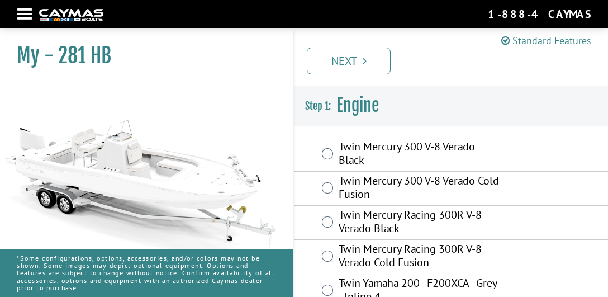 The image size is (608, 297). I want to click on h3: Engine, so click(451, 106).